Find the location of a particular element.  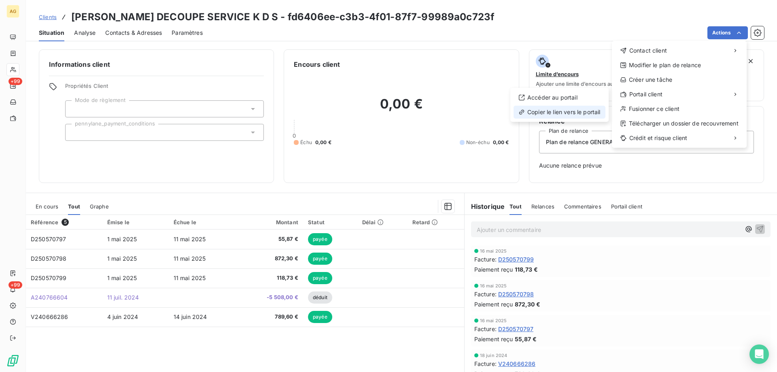

div: Accéder au portail is located at coordinates (559, 98).